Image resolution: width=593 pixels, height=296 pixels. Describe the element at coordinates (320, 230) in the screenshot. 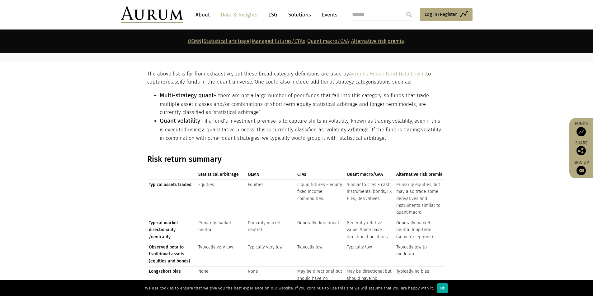

I see `td: Generally directional` at that location.